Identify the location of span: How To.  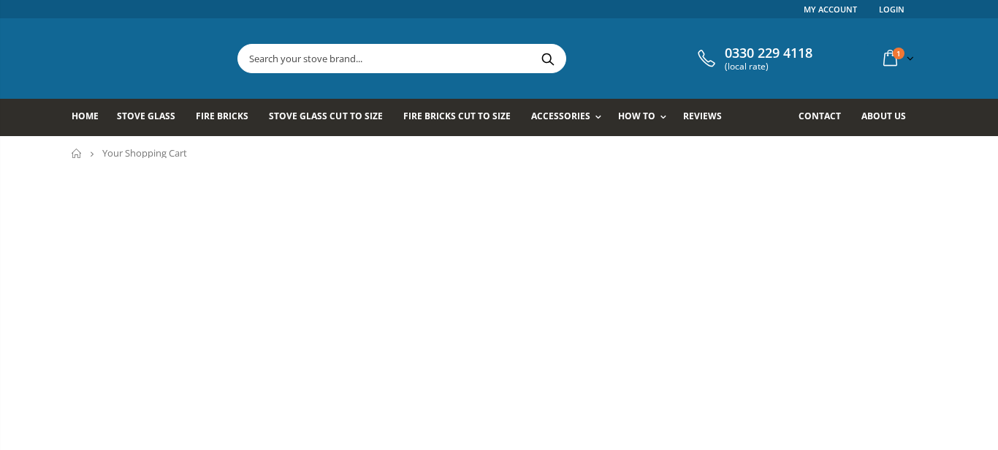
(637, 115).